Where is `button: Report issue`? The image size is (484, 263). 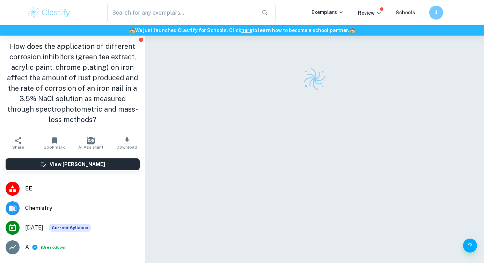
button: Report issue is located at coordinates (141, 39).